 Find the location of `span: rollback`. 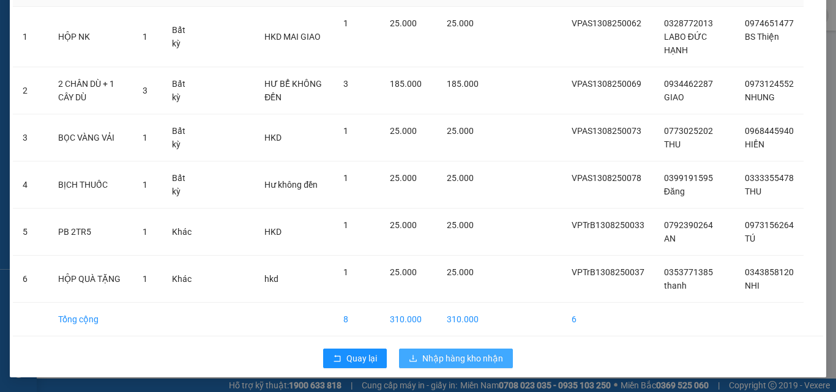

span: rollback is located at coordinates (337, 359).